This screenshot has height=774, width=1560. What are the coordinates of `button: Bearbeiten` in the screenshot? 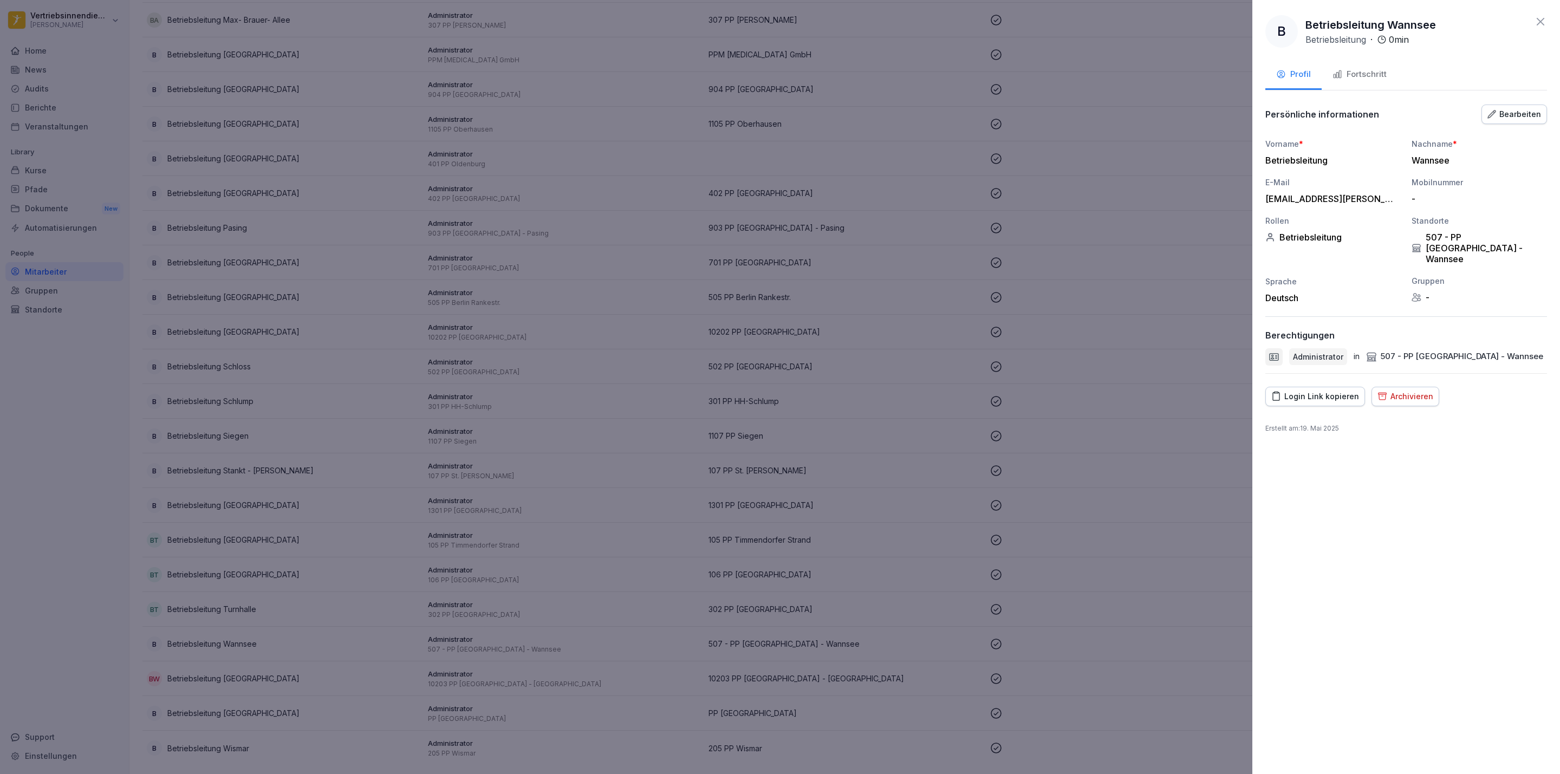 It's located at (1514, 114).